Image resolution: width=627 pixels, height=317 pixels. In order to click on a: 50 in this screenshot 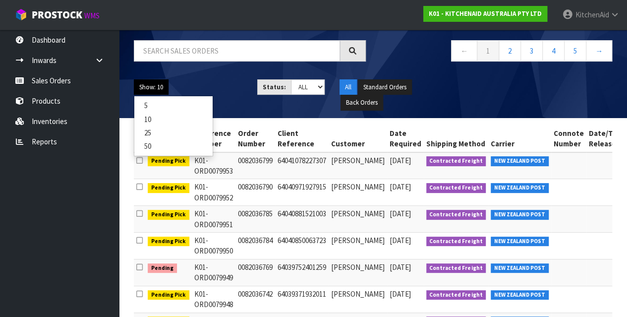, I will do `click(174, 146)`.